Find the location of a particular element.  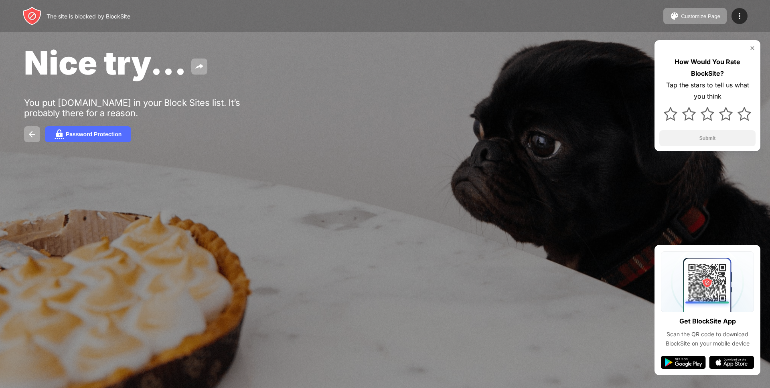

div: Customize Page is located at coordinates (700, 16).